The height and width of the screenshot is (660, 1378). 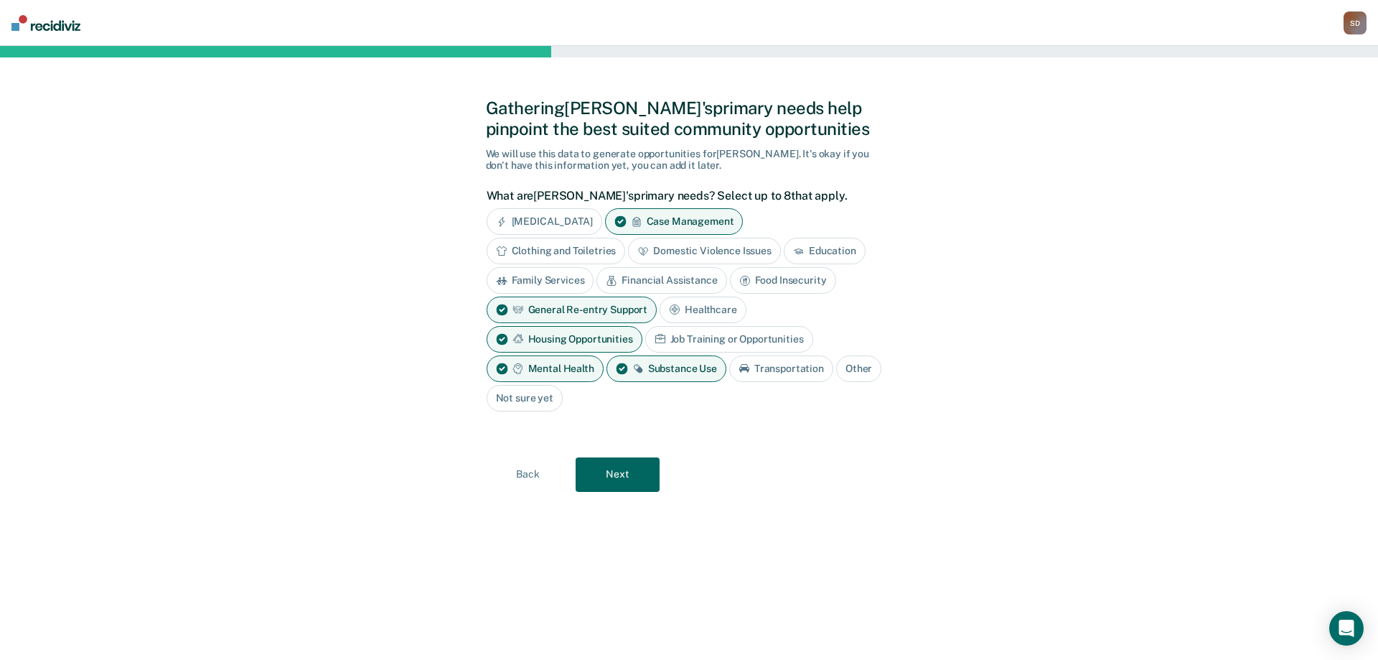 What do you see at coordinates (556, 251) in the screenshot?
I see `div: Clothing and Toiletries` at bounding box center [556, 251].